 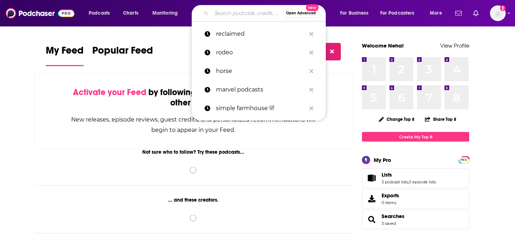 What do you see at coordinates (396, 119) in the screenshot?
I see `button: Change Top 8` at bounding box center [396, 119].